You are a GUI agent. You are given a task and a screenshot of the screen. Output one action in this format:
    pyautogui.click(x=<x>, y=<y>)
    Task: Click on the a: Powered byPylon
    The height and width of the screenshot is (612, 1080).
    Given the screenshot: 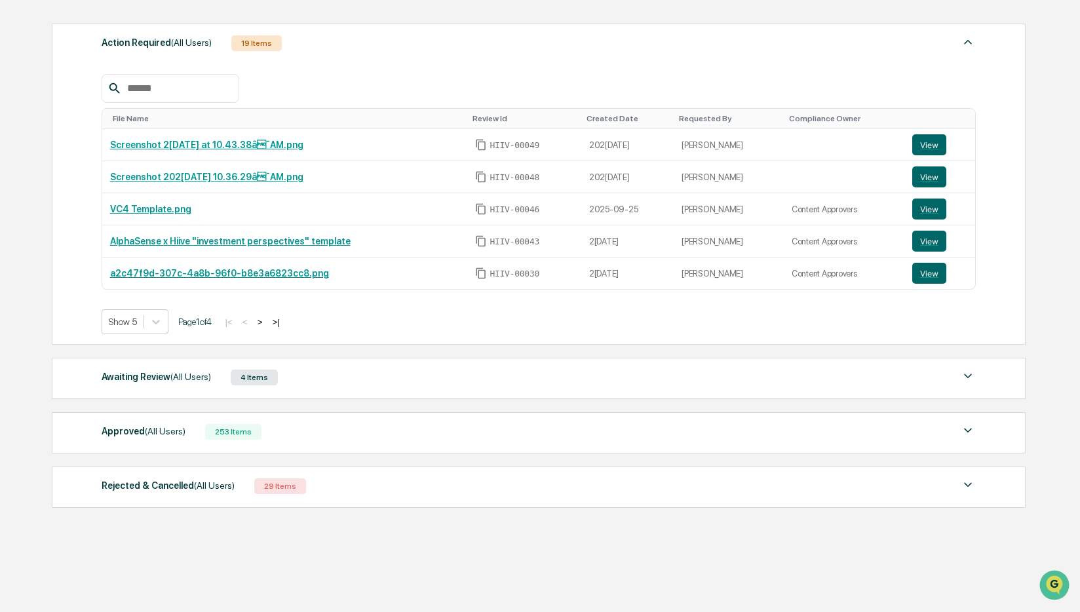 What is the action you would take?
    pyautogui.click(x=125, y=227)
    